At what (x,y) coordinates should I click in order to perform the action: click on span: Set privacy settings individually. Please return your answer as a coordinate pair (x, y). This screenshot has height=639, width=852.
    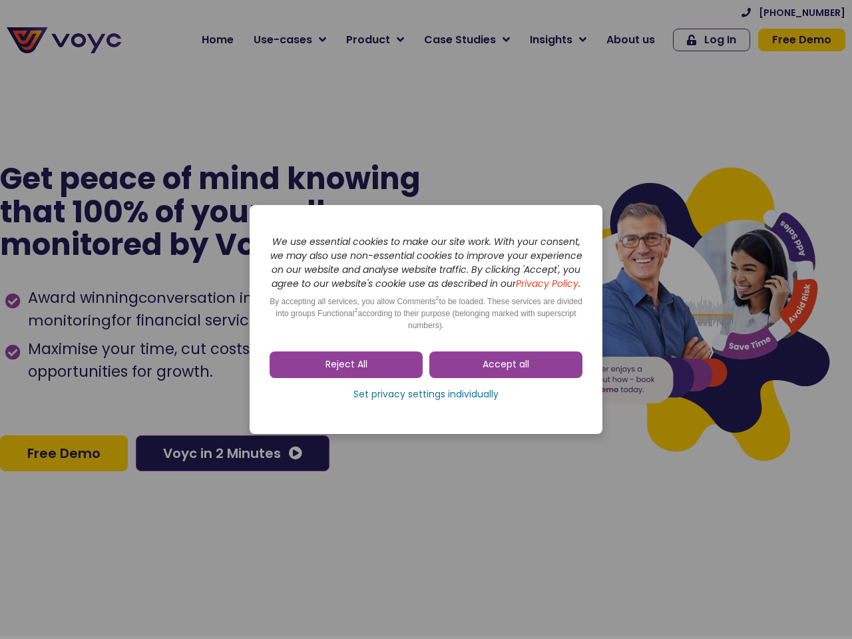
    Looking at the image, I should click on (426, 394).